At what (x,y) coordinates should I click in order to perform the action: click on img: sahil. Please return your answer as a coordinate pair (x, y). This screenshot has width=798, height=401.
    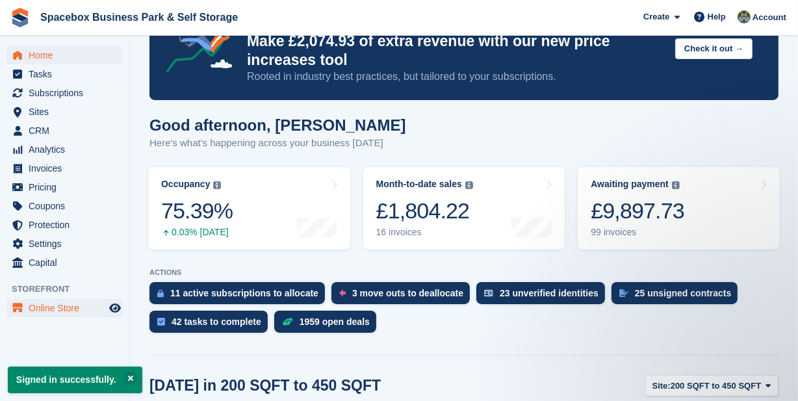
    Looking at the image, I should click on (744, 17).